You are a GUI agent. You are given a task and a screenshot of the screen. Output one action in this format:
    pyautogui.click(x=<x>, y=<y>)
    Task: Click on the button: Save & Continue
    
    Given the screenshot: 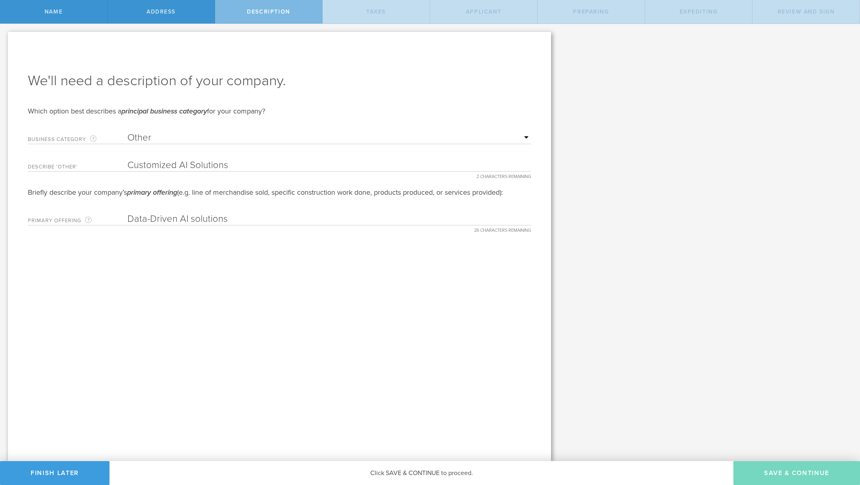 What is the action you would take?
    pyautogui.click(x=796, y=473)
    